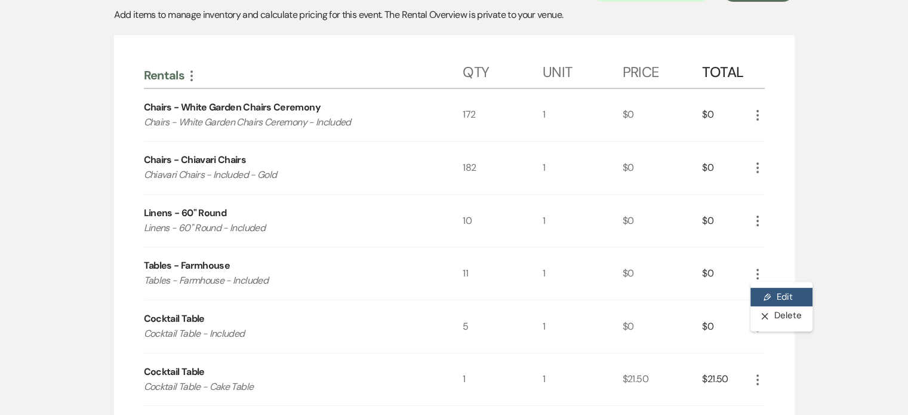 The image size is (908, 415). Describe the element at coordinates (781, 297) in the screenshot. I see `button: Edit` at that location.